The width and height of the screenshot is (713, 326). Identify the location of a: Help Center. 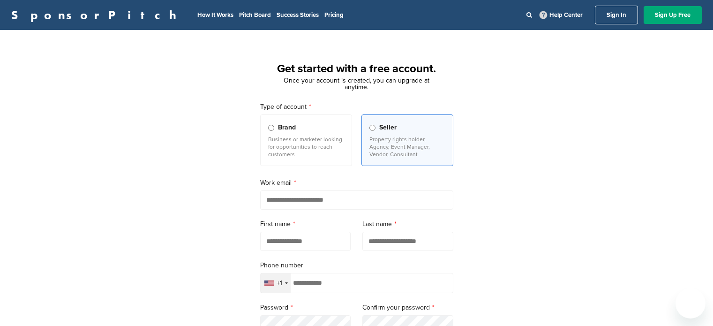
(561, 15).